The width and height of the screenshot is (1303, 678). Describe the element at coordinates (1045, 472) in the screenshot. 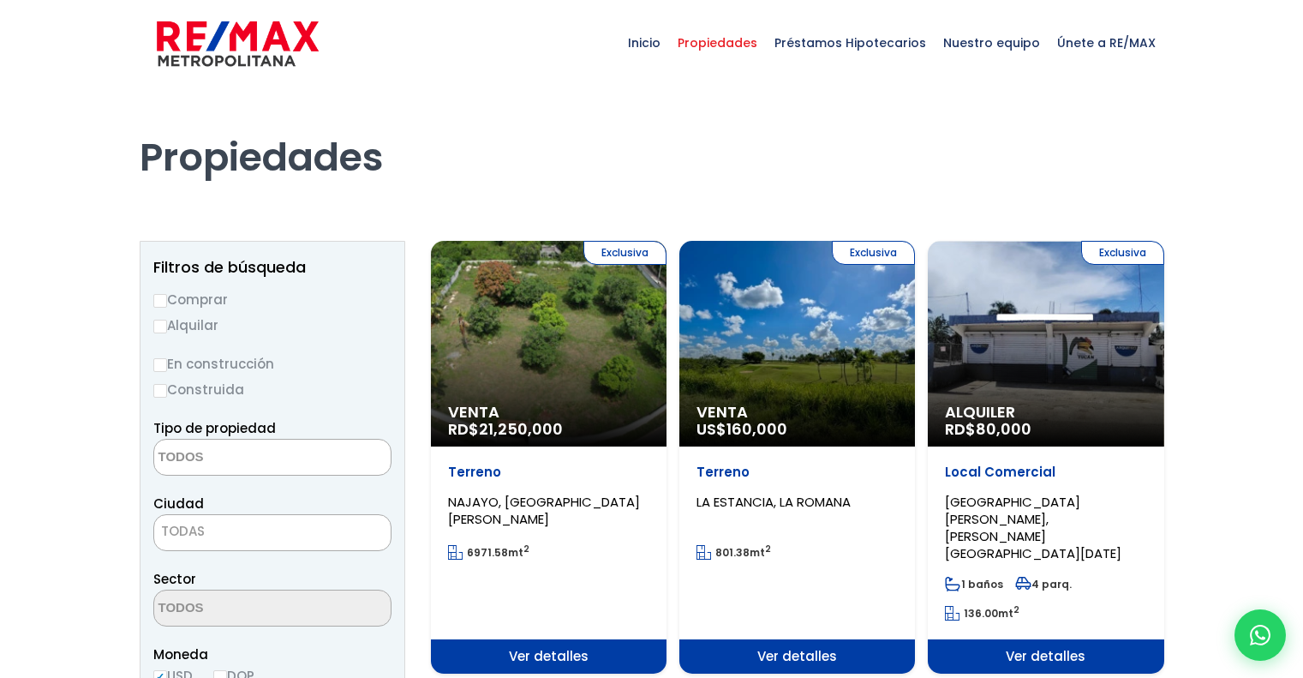

I see `p: Local Comercial` at that location.